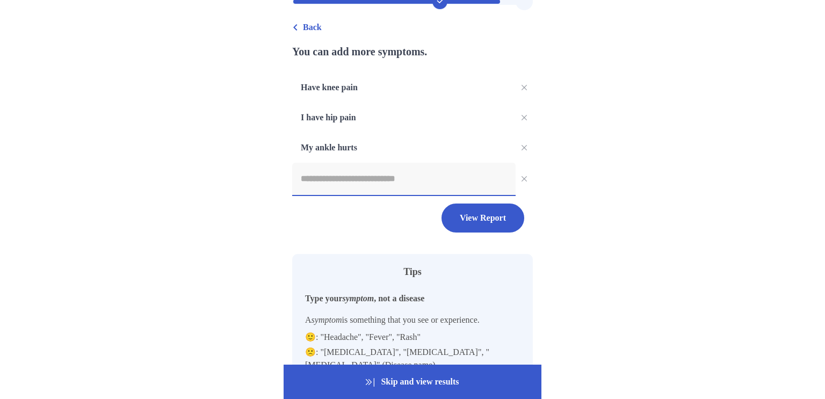  Describe the element at coordinates (412, 320) in the screenshot. I see `p: A is something that you see or experience.` at that location.